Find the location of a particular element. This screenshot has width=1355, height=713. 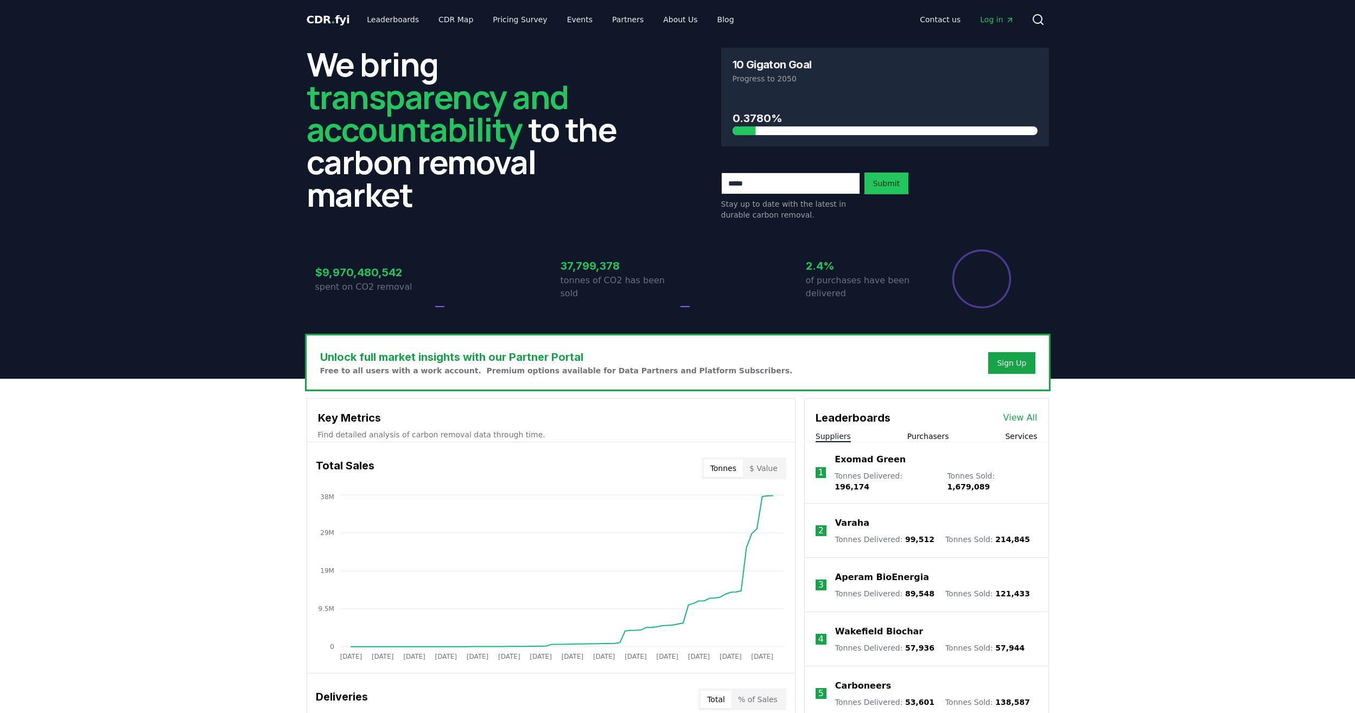

tspan: 38M is located at coordinates (327, 497).